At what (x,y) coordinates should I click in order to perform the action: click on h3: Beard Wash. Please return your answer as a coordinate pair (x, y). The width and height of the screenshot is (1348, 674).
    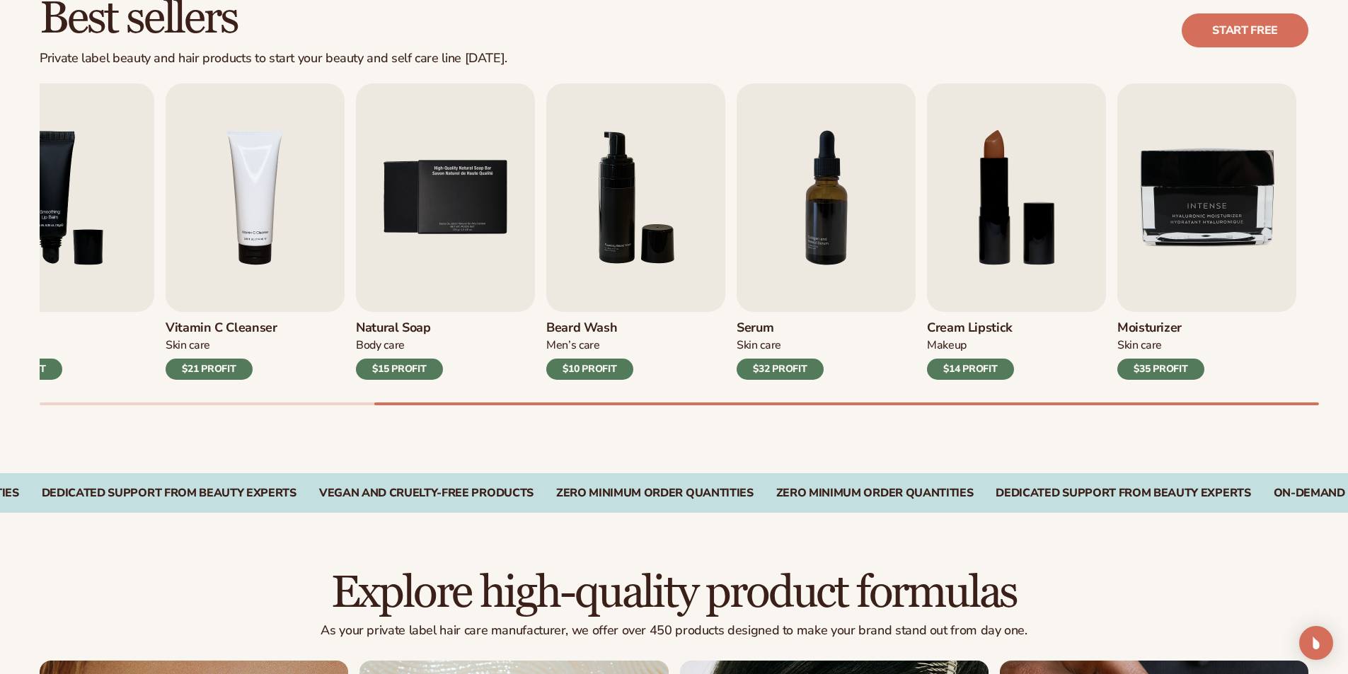
    Looking at the image, I should click on (589, 328).